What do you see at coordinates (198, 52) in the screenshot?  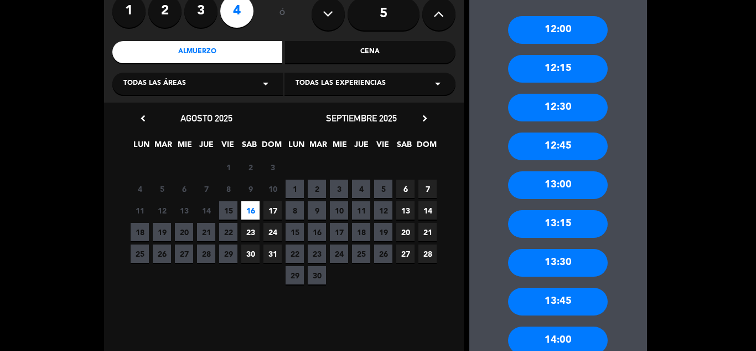 I see `div: Almuerzo` at bounding box center [198, 52].